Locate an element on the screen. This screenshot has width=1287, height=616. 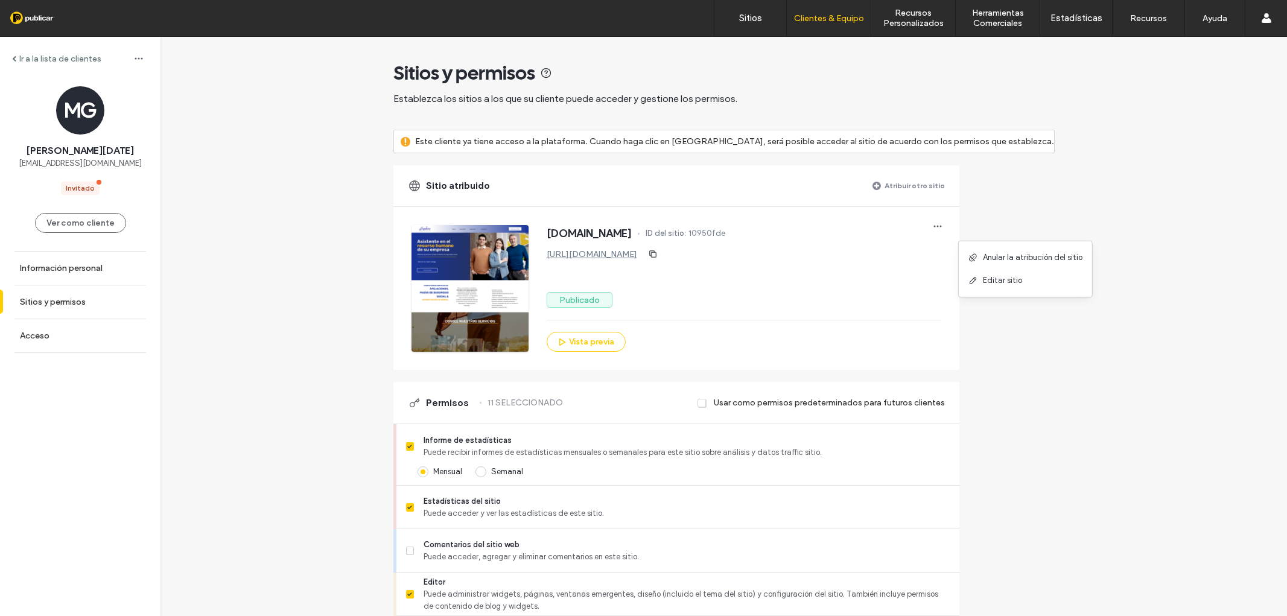
span: Anular la atribución del sitio is located at coordinates (1032, 258).